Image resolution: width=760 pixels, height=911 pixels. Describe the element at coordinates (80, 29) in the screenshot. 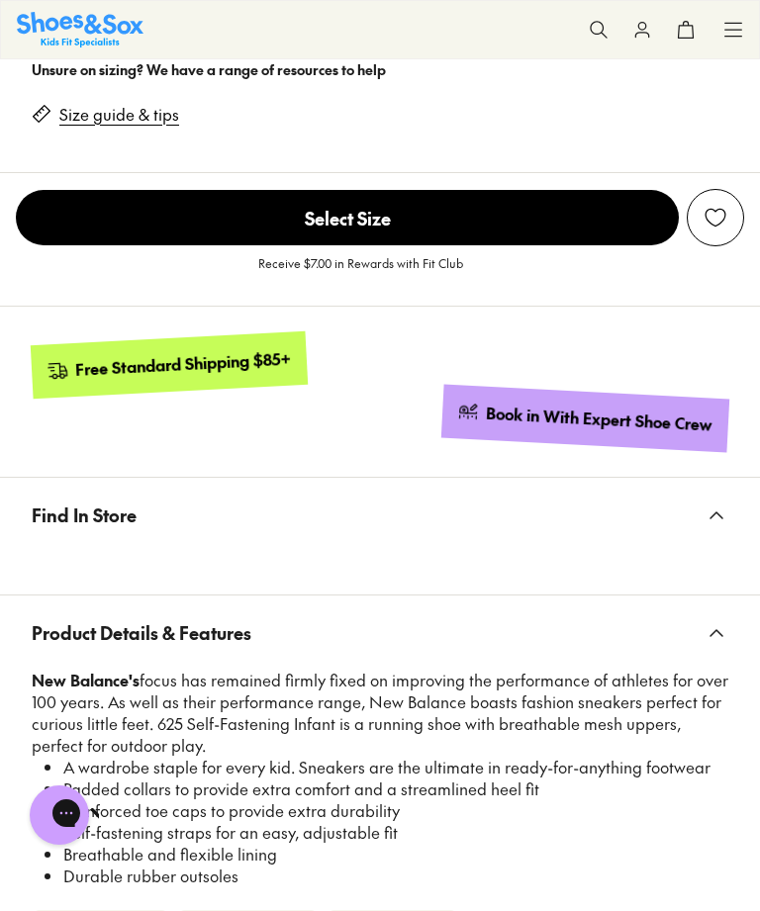

I see `a: Shoes & Sox` at that location.